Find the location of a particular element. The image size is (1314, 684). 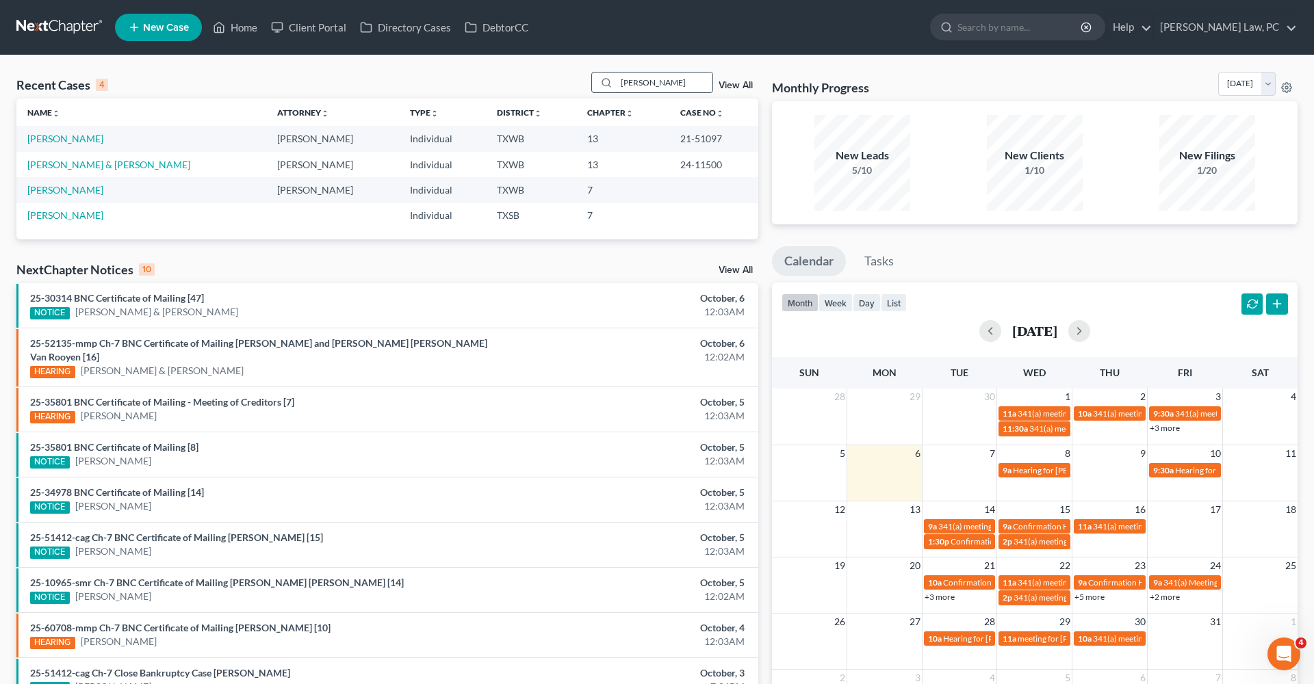

span: 9 is located at coordinates (1143, 454).